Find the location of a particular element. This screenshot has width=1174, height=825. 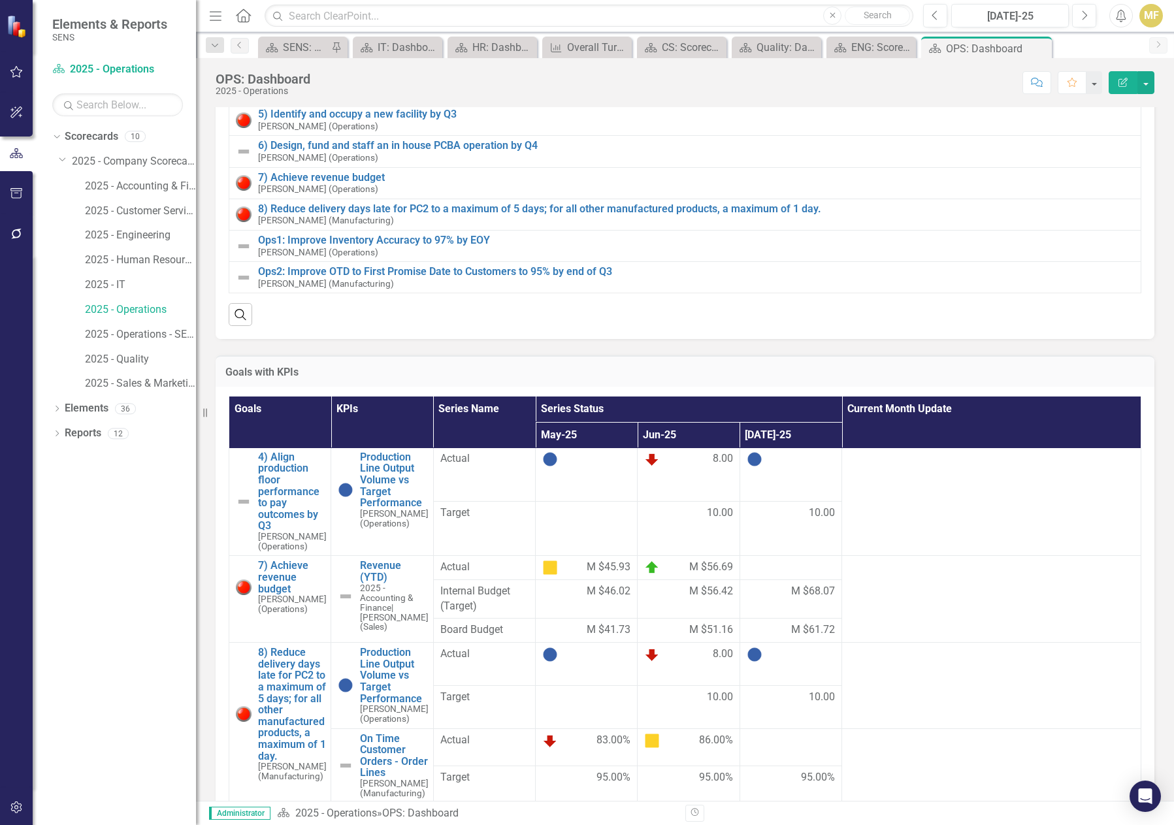

a: Scorecards is located at coordinates (91, 137).